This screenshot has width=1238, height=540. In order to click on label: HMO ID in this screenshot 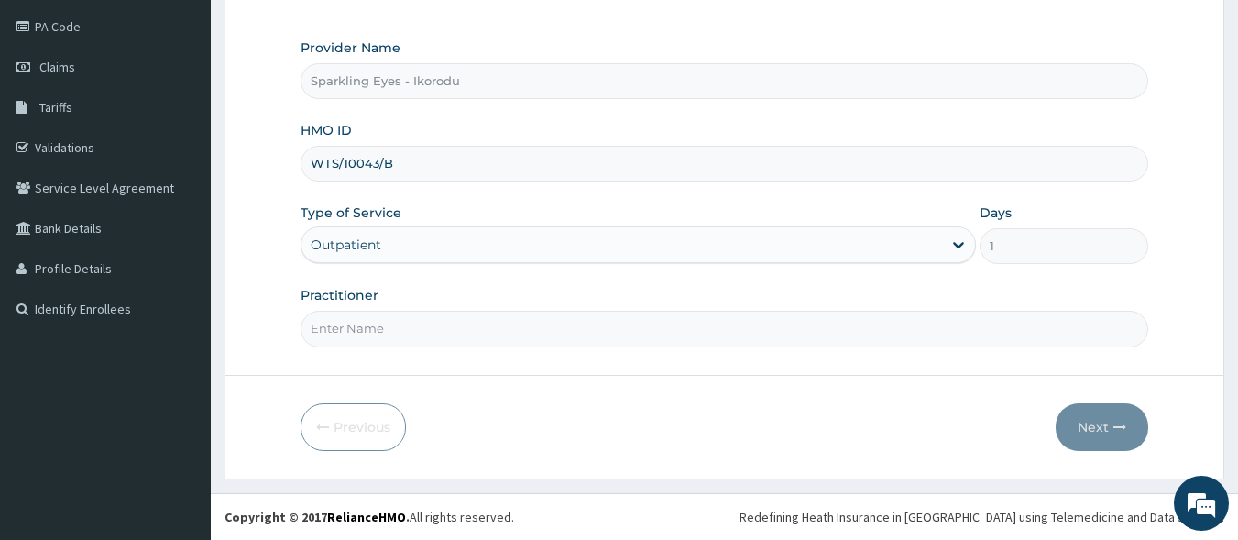, I will do `click(326, 130)`.